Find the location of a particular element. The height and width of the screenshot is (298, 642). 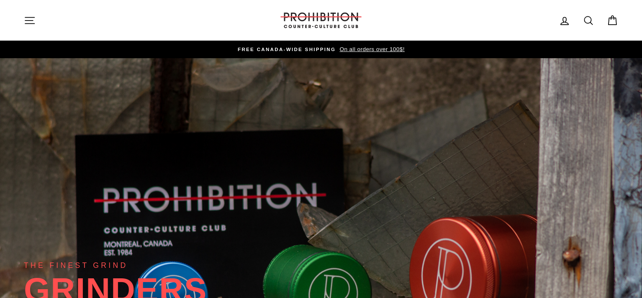

img: PROHIBITION COUNTER-CULTURE CLUB is located at coordinates (321, 20).